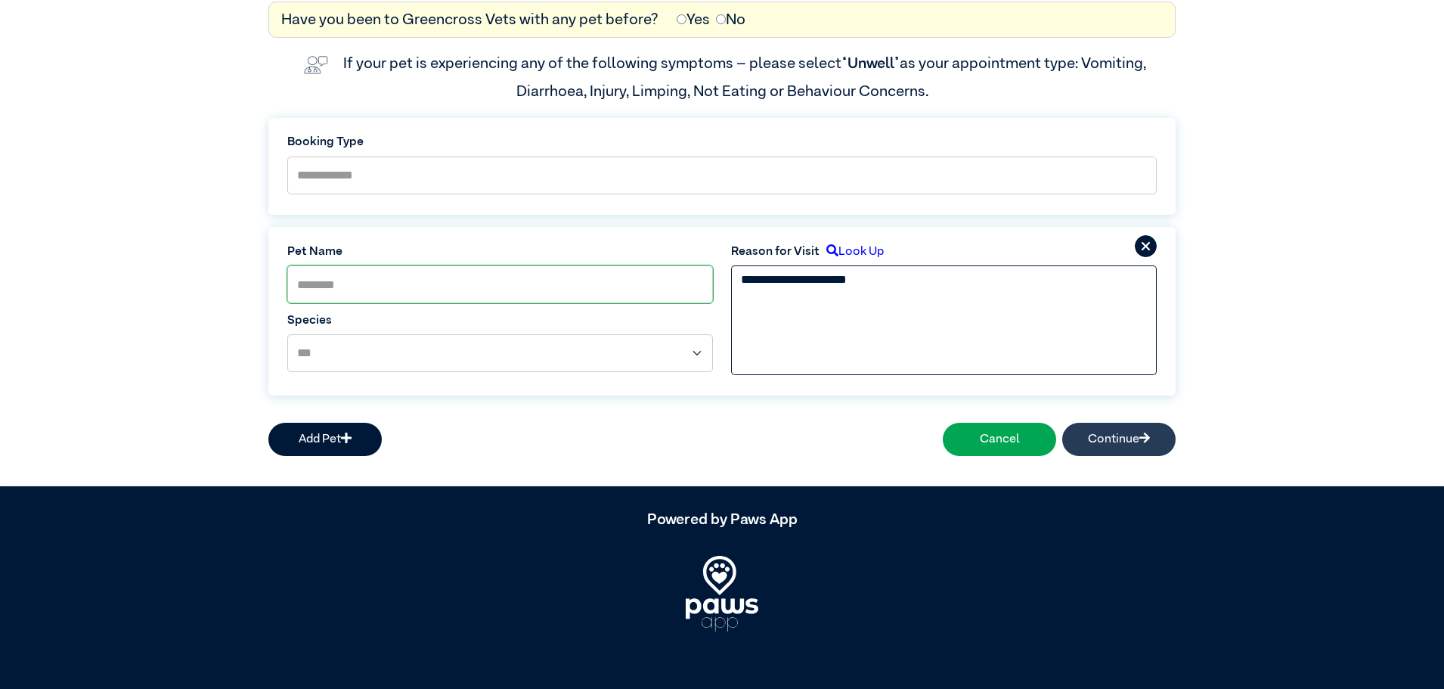 This screenshot has height=689, width=1444. What do you see at coordinates (720, 19) in the screenshot?
I see `input: No` at bounding box center [720, 19].